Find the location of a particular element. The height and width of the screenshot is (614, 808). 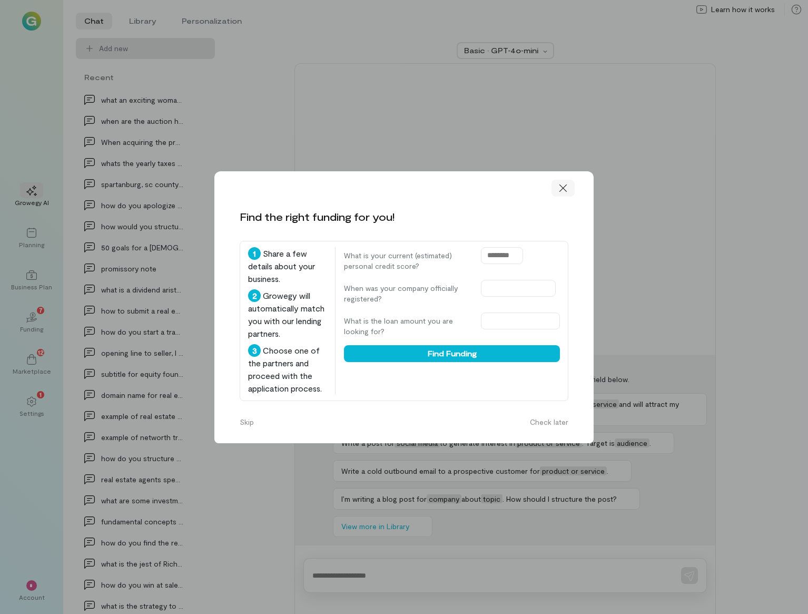

button: Find Funding is located at coordinates (452, 353).